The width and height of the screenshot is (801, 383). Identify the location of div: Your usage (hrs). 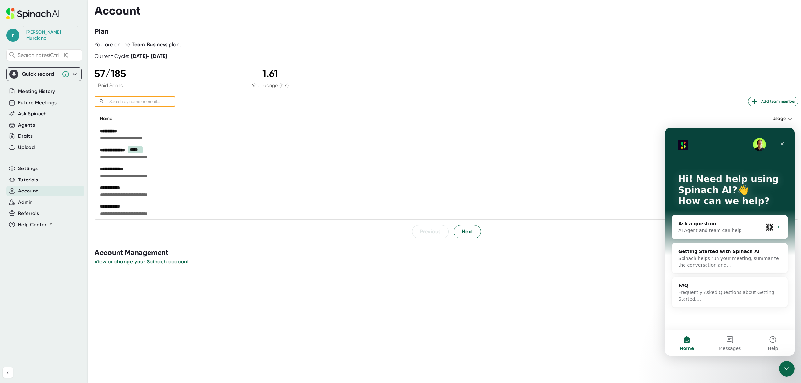
(270, 85).